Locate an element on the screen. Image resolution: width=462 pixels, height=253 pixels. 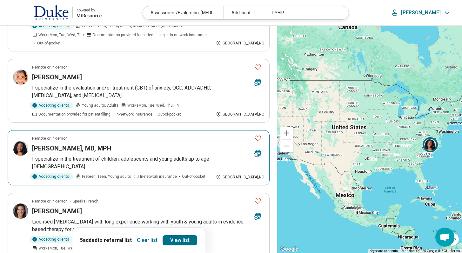
img: Duke University is located at coordinates (51, 13).